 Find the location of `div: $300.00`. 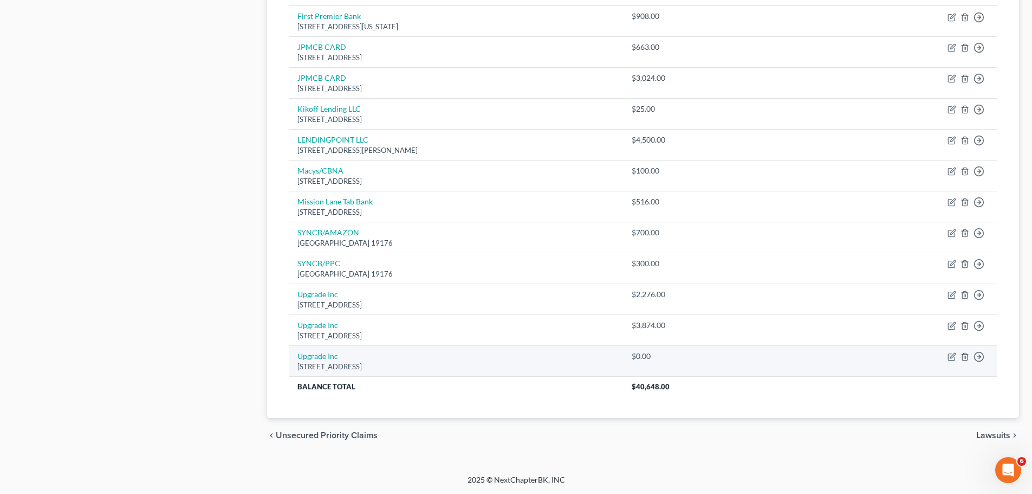

div: $300.00 is located at coordinates (679, 263).